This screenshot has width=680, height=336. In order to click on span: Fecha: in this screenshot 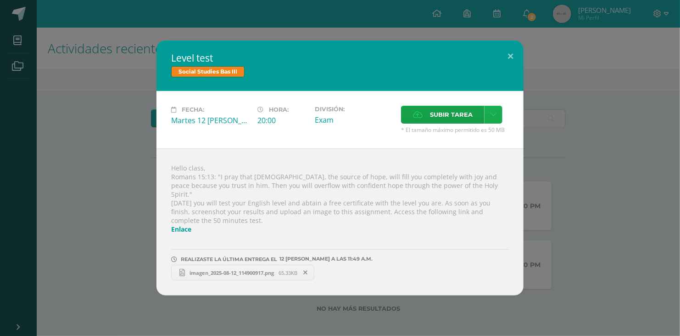, I will do `click(193, 109)`.